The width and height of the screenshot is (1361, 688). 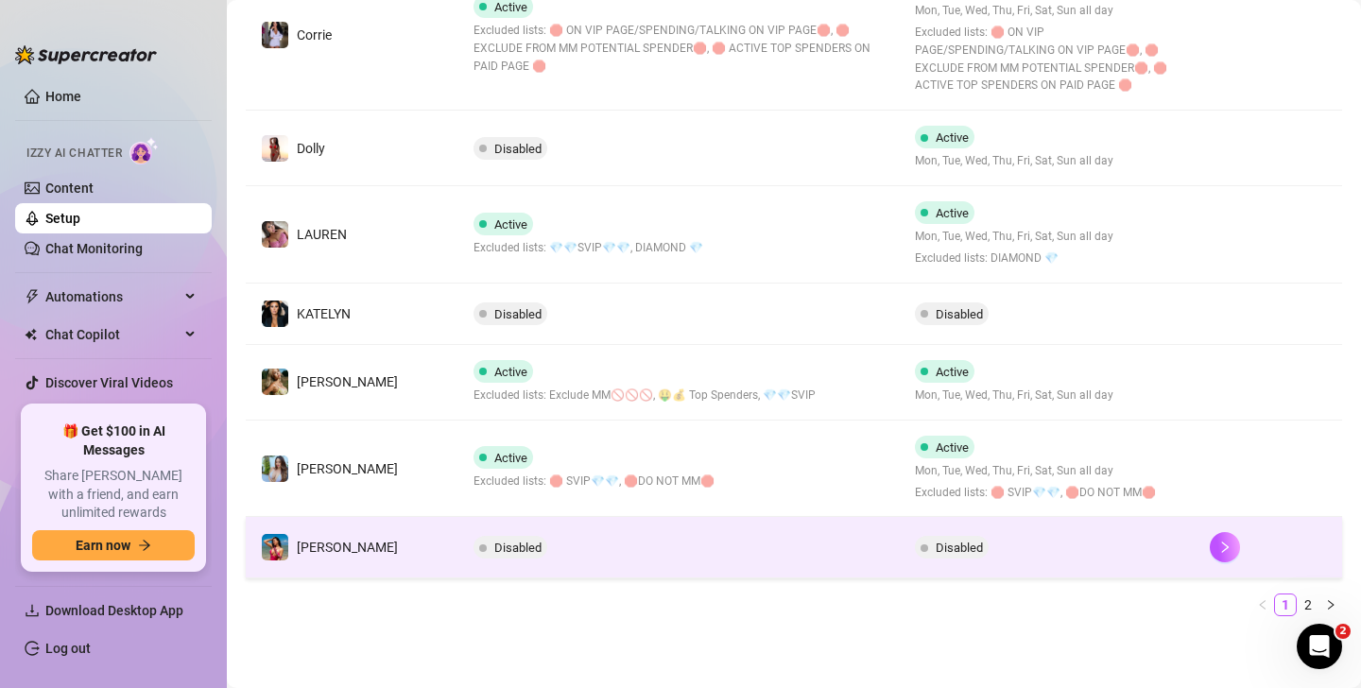 I want to click on img: ️‍LAUREN, so click(x=275, y=234).